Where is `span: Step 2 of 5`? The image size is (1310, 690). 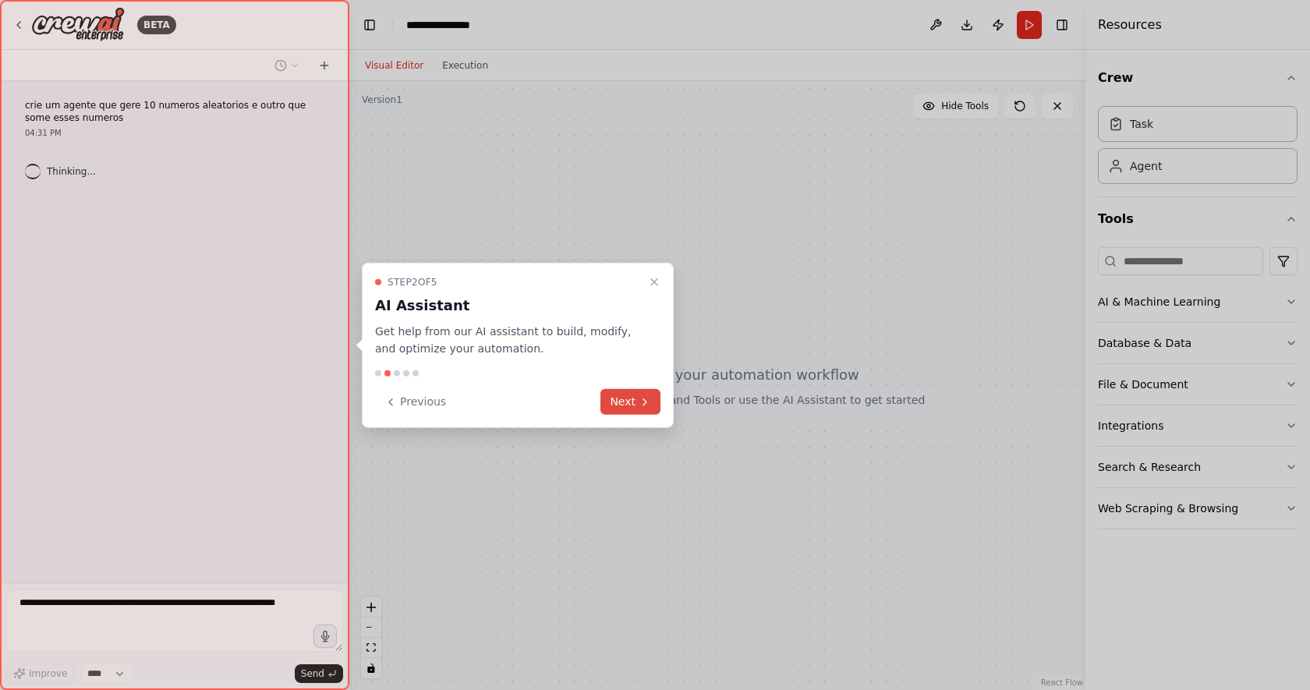
span: Step 2 of 5 is located at coordinates (412, 281).